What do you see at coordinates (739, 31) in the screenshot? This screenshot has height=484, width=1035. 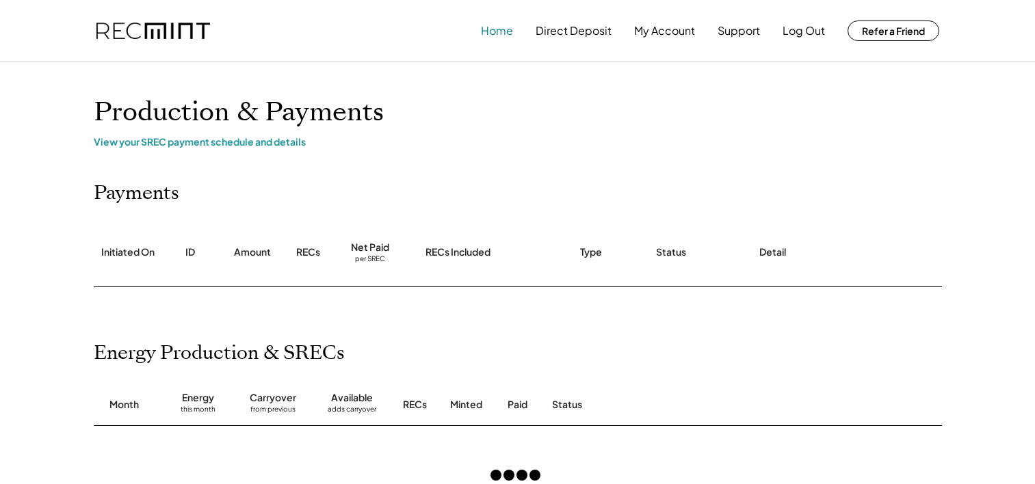 I see `button: Support` at bounding box center [739, 31].